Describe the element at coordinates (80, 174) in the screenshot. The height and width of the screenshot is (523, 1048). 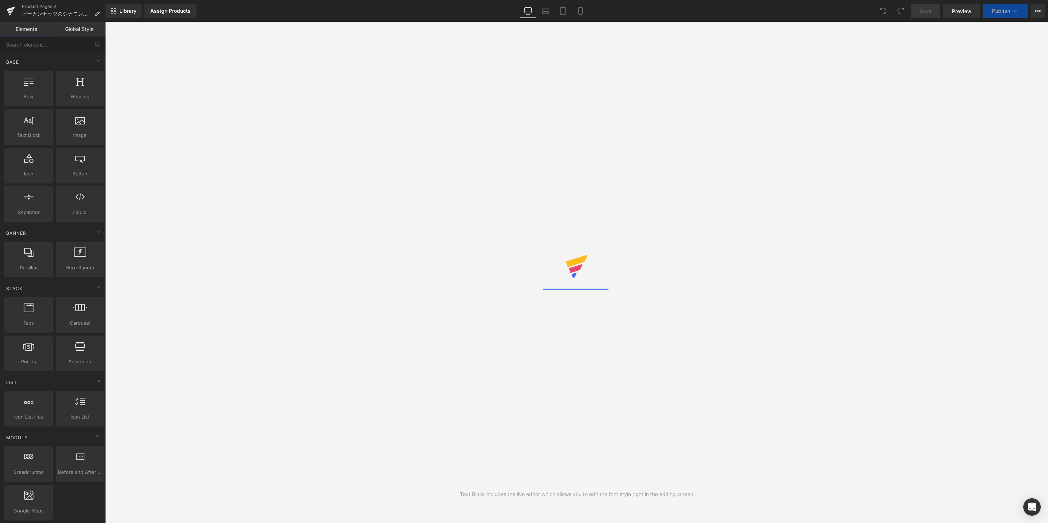
I see `span: Button` at that location.